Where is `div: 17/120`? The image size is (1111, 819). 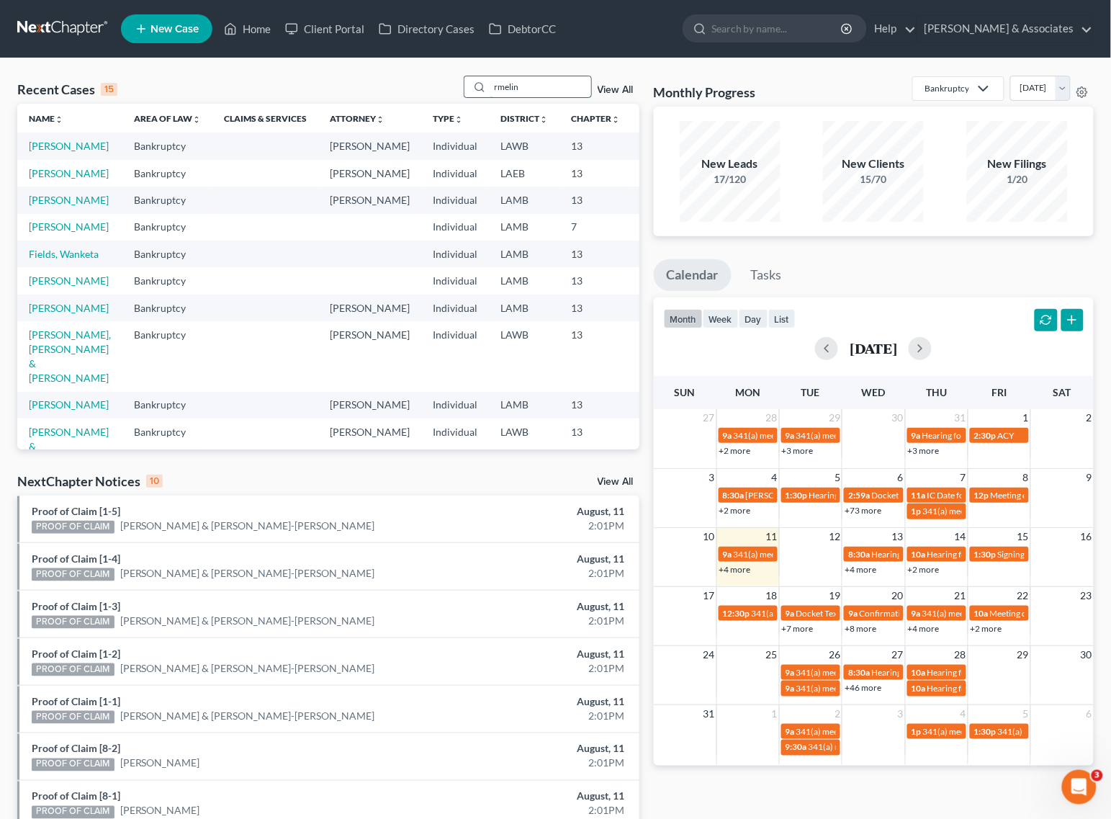 div: 17/120 is located at coordinates (730, 179).